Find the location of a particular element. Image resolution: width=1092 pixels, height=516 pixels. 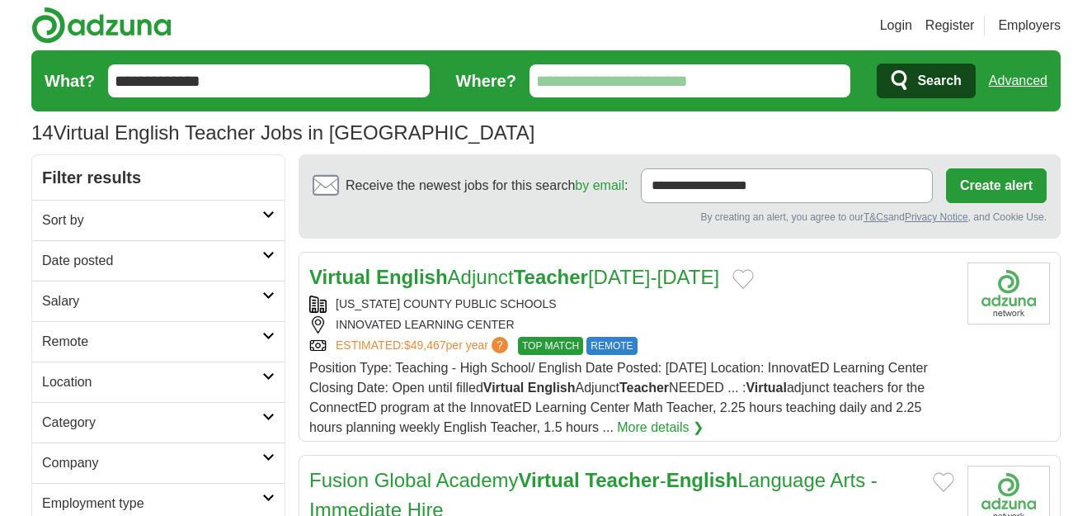

label: What? is located at coordinates (69, 81).